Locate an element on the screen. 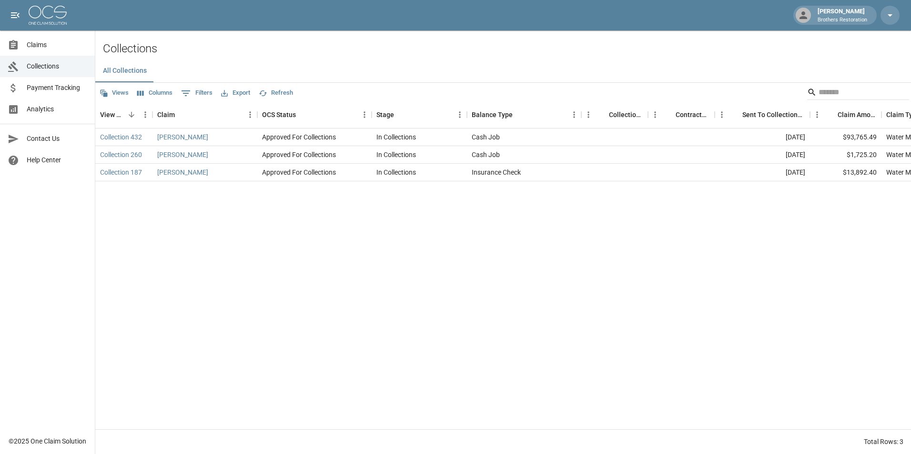 This screenshot has height=454, width=911. a: Collection 187 is located at coordinates (121, 172).